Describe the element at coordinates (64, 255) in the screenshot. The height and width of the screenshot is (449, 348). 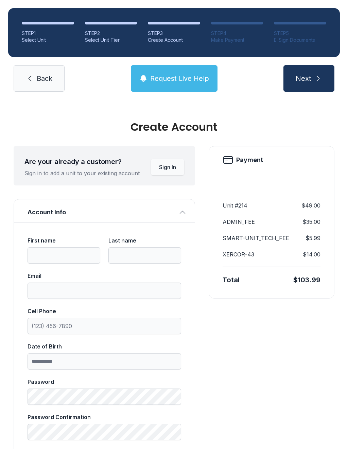
I see `input: First name` at that location.